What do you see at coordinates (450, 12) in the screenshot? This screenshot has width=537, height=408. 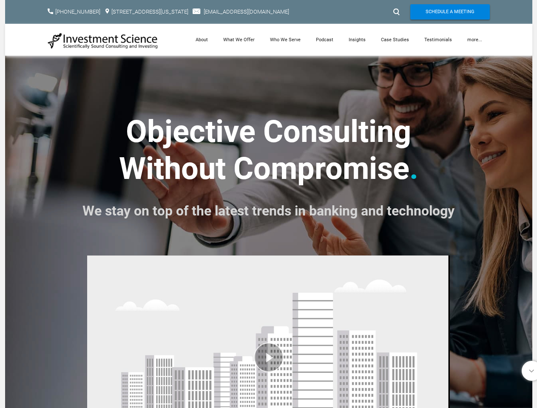 I see `a: Schedule A Meeting` at bounding box center [450, 12].